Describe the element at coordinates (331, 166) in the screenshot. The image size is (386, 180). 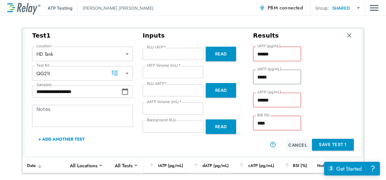
I see `div: Notes` at that location.